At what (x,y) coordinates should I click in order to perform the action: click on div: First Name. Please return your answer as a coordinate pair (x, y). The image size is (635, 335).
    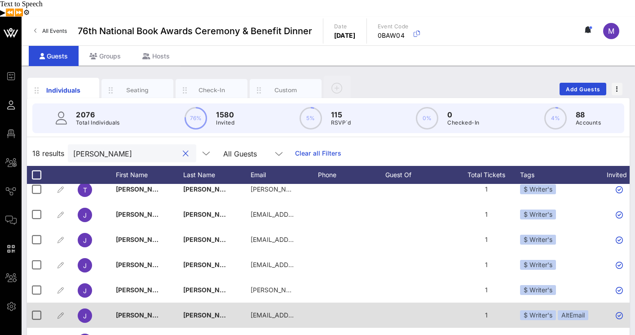
    Looking at the image, I should click on (150, 175).